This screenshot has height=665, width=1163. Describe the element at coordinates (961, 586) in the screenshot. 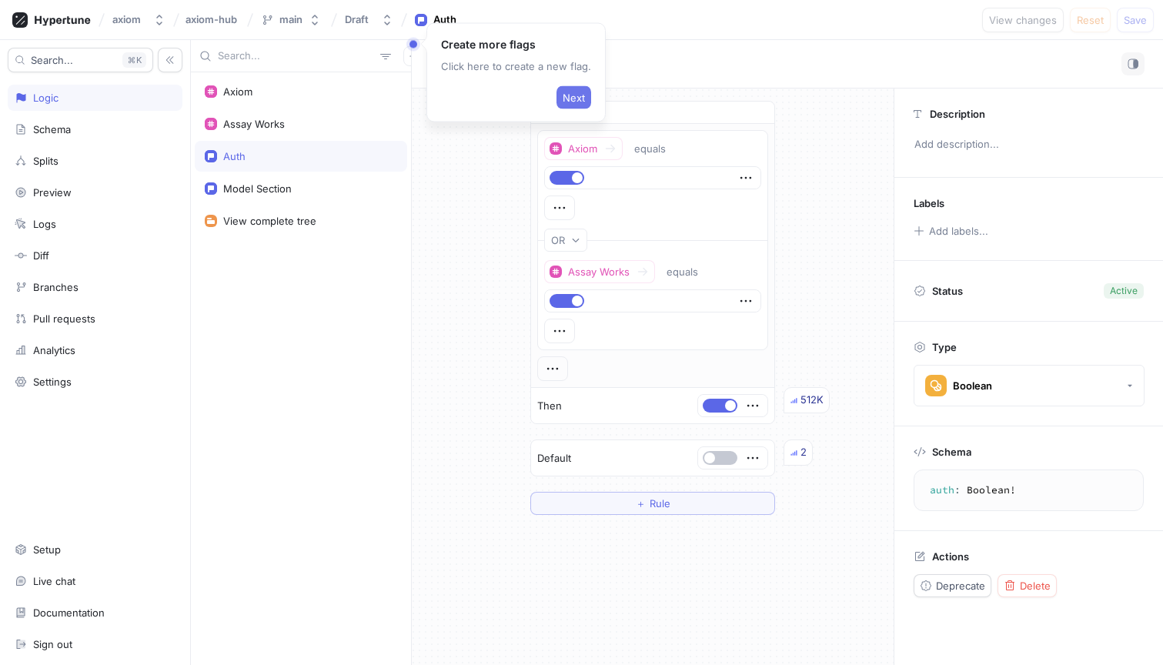

I see `span: Deprecate` at that location.